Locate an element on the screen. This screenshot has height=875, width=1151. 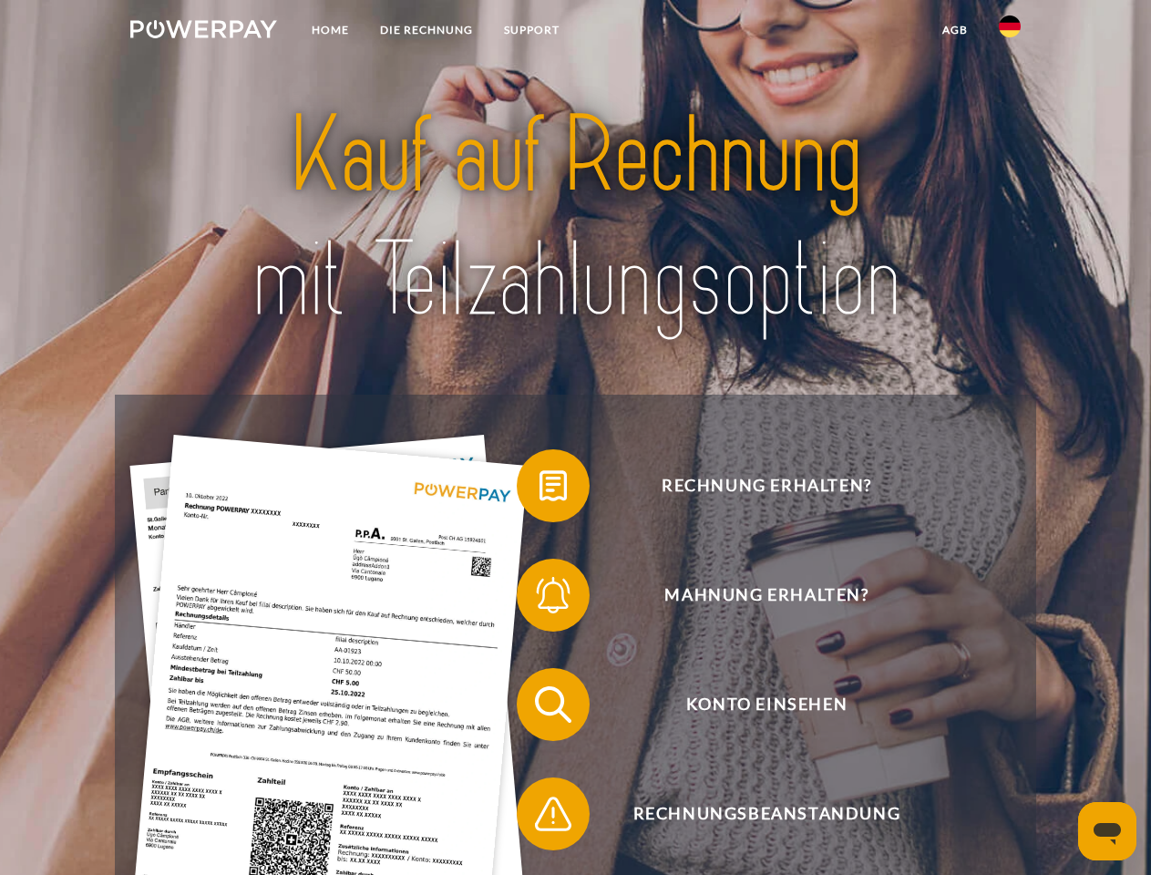
img: title-powerpay_de.svg is located at coordinates (575, 218).